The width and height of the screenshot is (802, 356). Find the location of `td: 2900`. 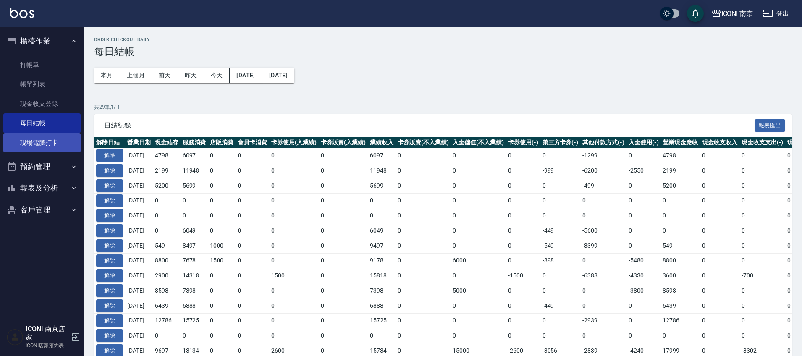

td: 2900 is located at coordinates (167, 276).